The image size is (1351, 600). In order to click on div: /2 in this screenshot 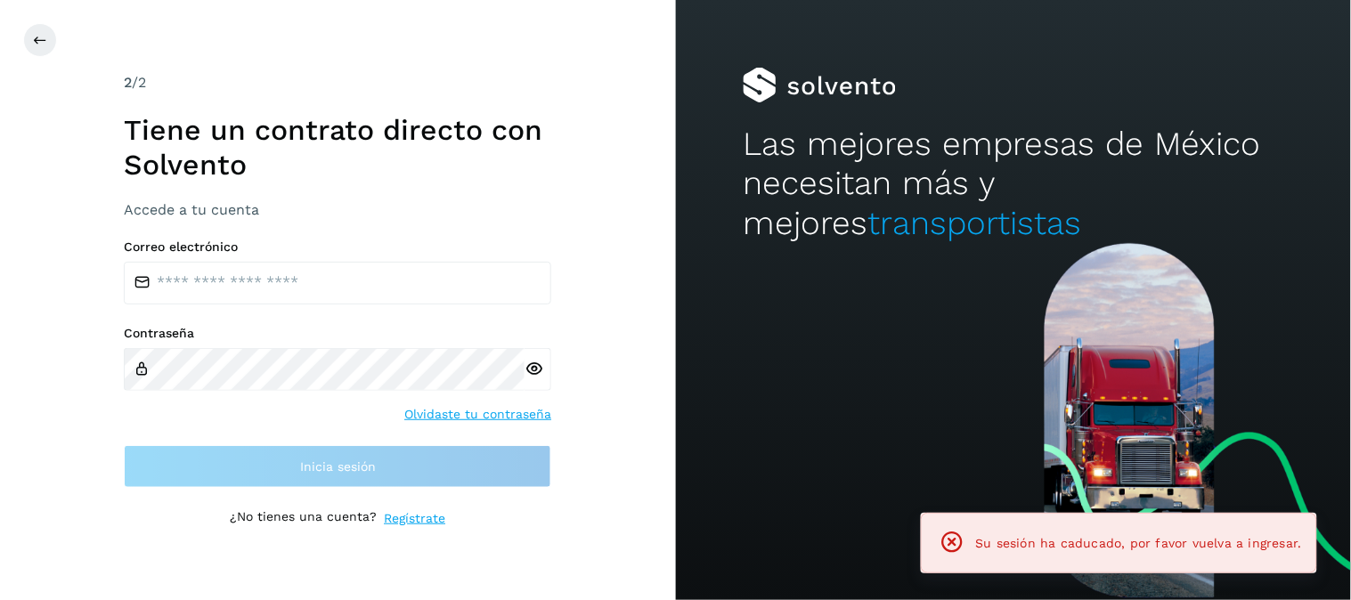, I will do `click(337, 83)`.